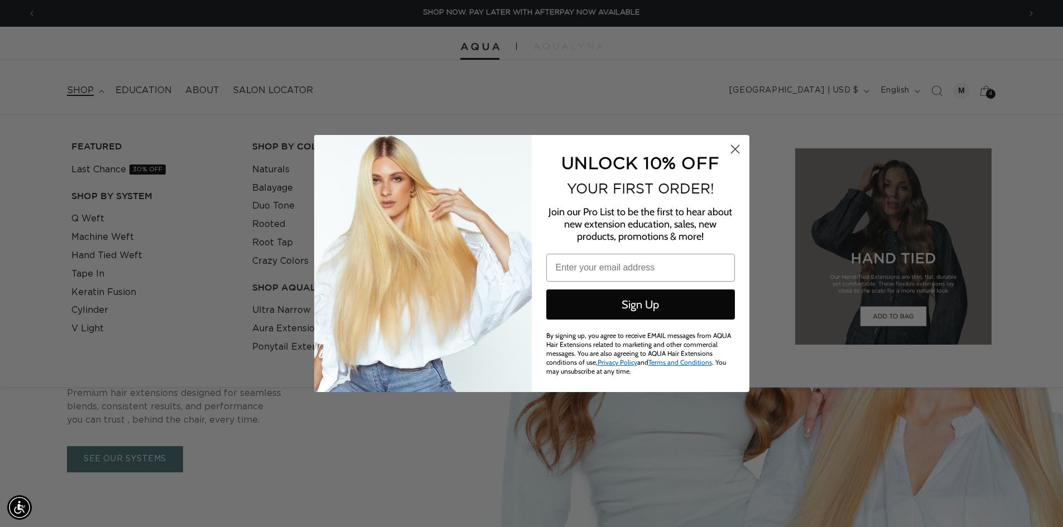  I want to click on button: Sign Up, so click(640, 305).